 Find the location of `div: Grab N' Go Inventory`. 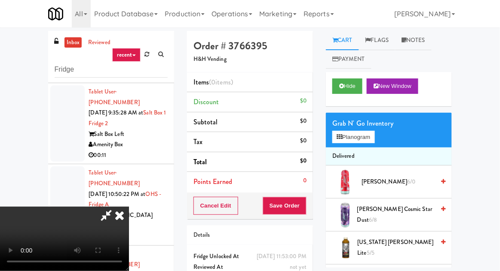

div: Grab N' Go Inventory is located at coordinates (388, 124).